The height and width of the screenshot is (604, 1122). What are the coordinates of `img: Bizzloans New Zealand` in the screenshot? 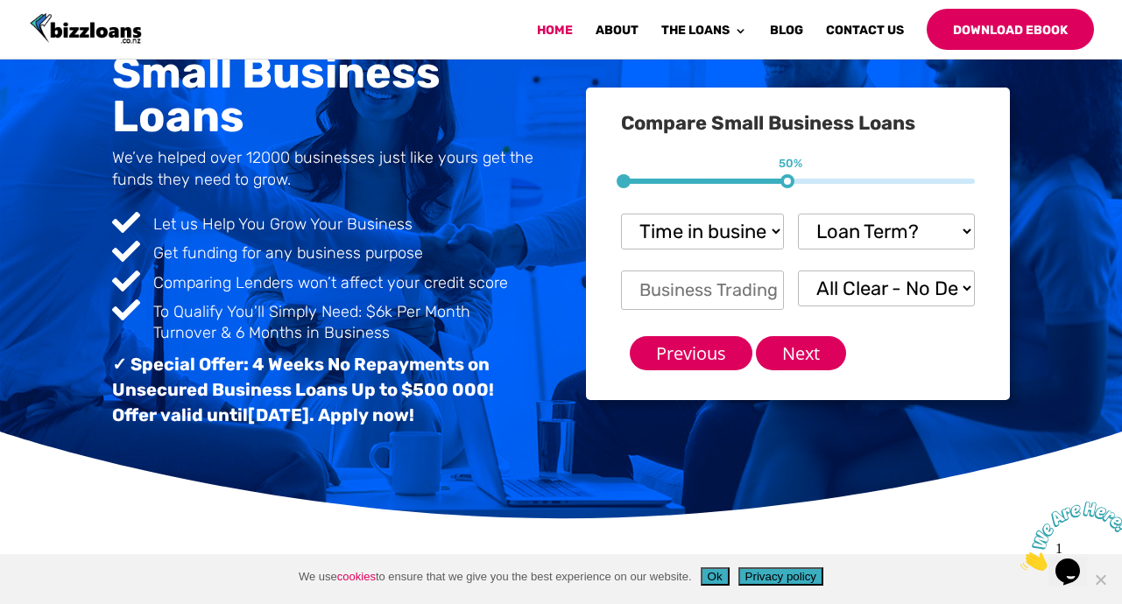 It's located at (86, 29).